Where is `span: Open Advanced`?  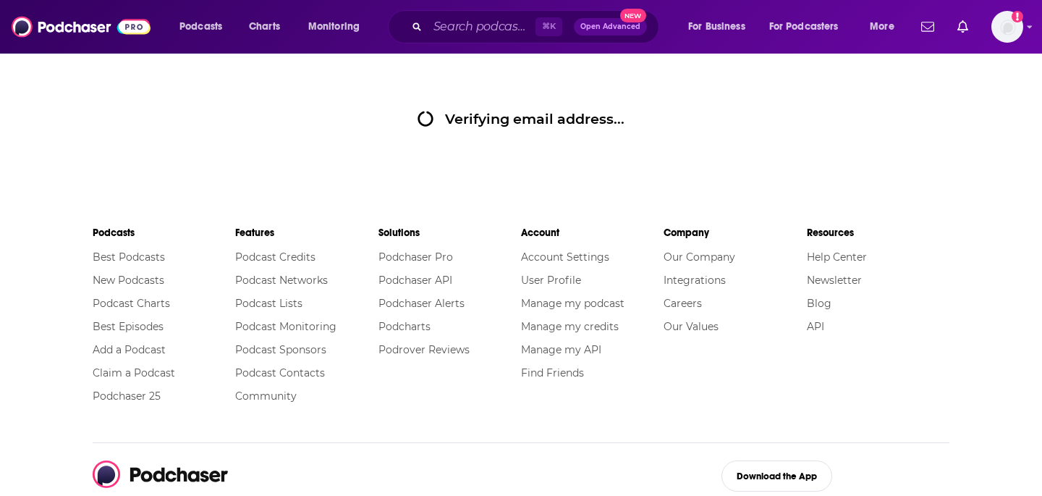
span: Open Advanced is located at coordinates (610, 27).